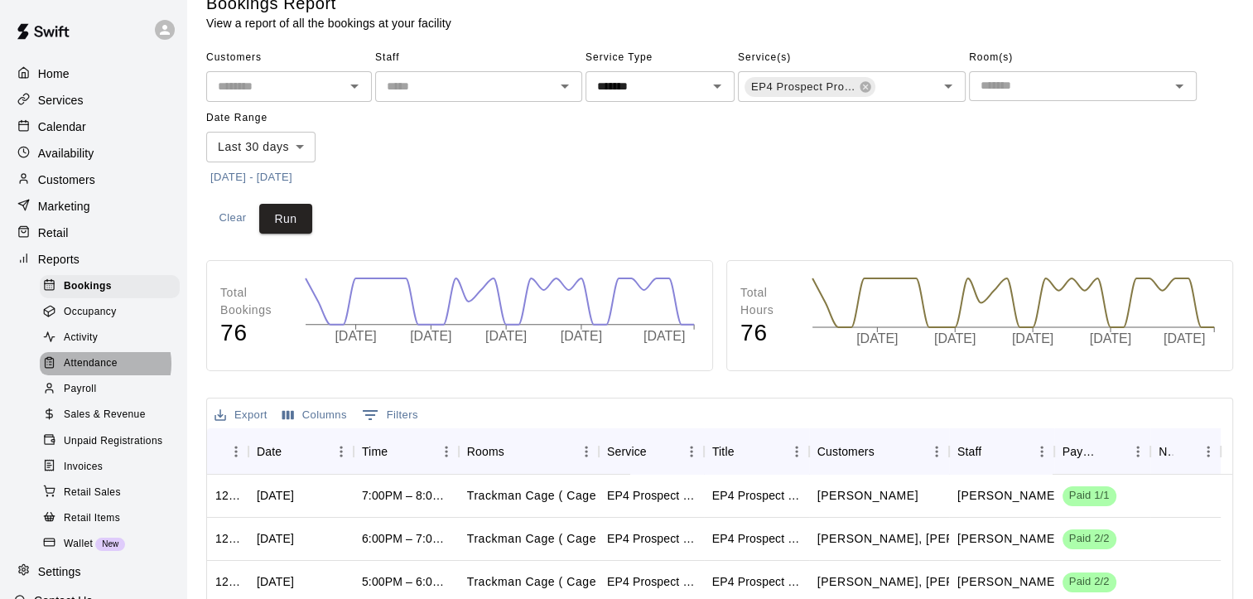  Describe the element at coordinates (66, 180) in the screenshot. I see `p: Customers` at that location.